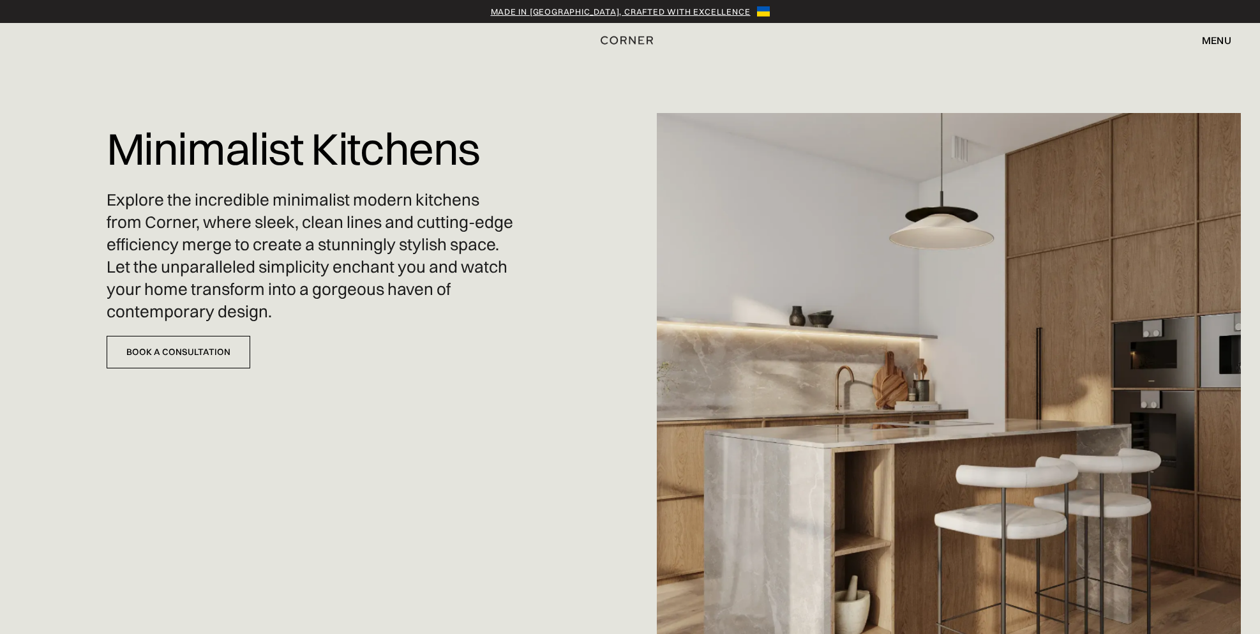 The height and width of the screenshot is (634, 1260). Describe the element at coordinates (178, 352) in the screenshot. I see `a: Book a Consultation` at that location.